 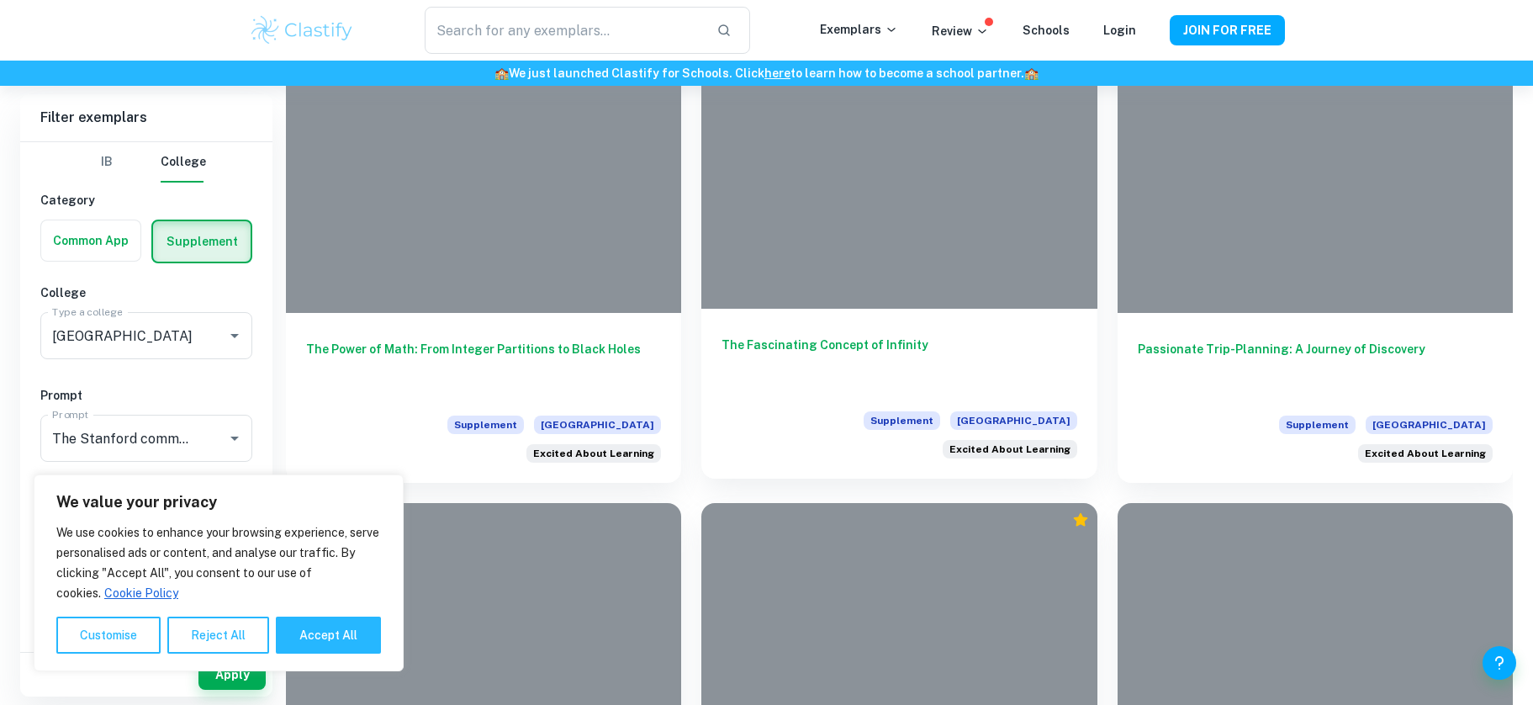 What do you see at coordinates (202, 241) in the screenshot?
I see `button: Supplement` at bounding box center [202, 241].